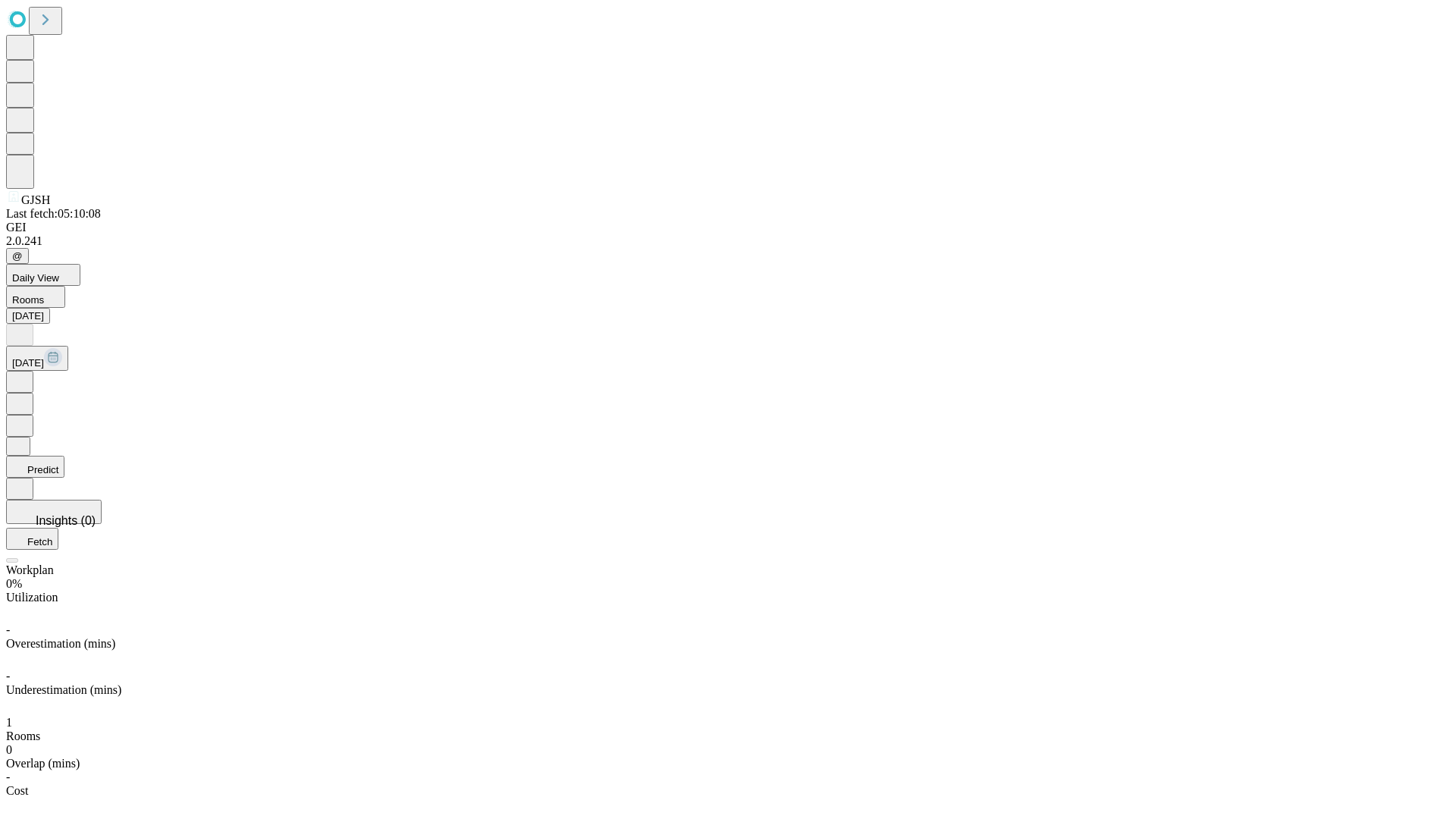 The image size is (1456, 819). Describe the element at coordinates (30, 570) in the screenshot. I see `span: Workplan` at that location.